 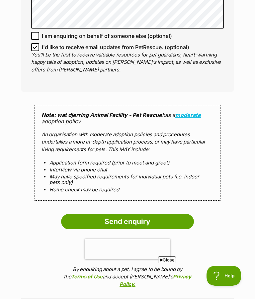 What do you see at coordinates (128, 163) in the screenshot?
I see `li: Application form required (prior to meet and greet)` at bounding box center [128, 163].